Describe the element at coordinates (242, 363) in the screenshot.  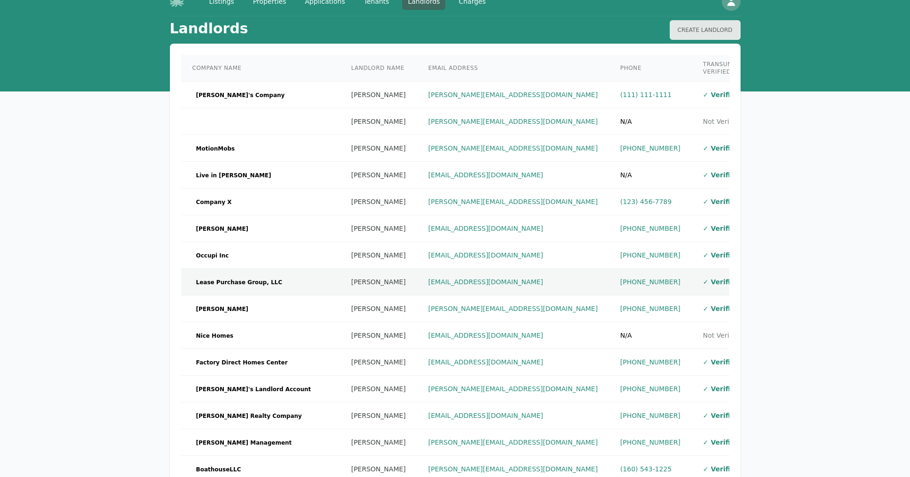
I see `span: Factory Direct Homes Center` at that location.